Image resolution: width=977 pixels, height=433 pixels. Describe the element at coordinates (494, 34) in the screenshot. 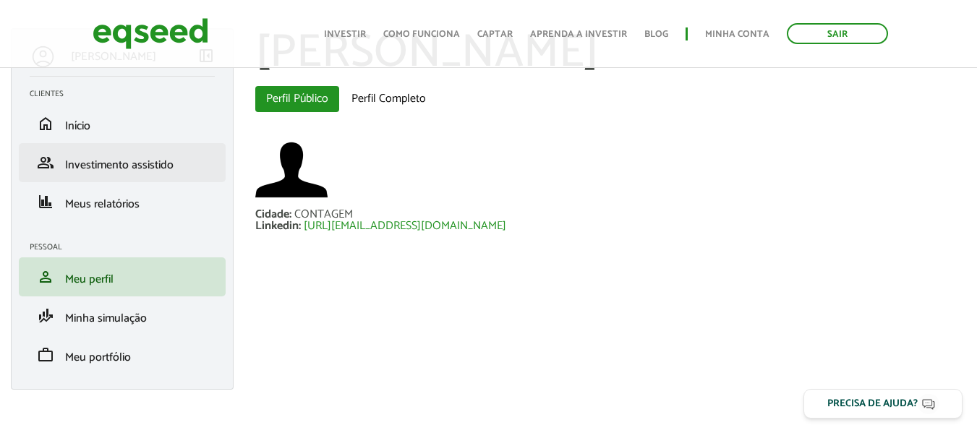

I see `a: Captar` at that location.